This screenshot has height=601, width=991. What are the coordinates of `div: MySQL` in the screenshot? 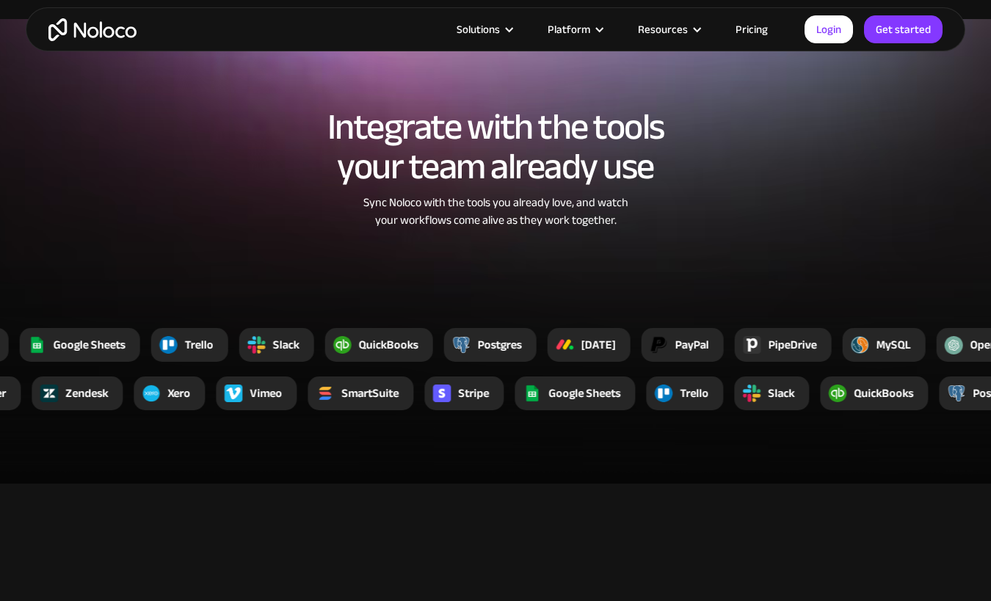 It's located at (893, 345).